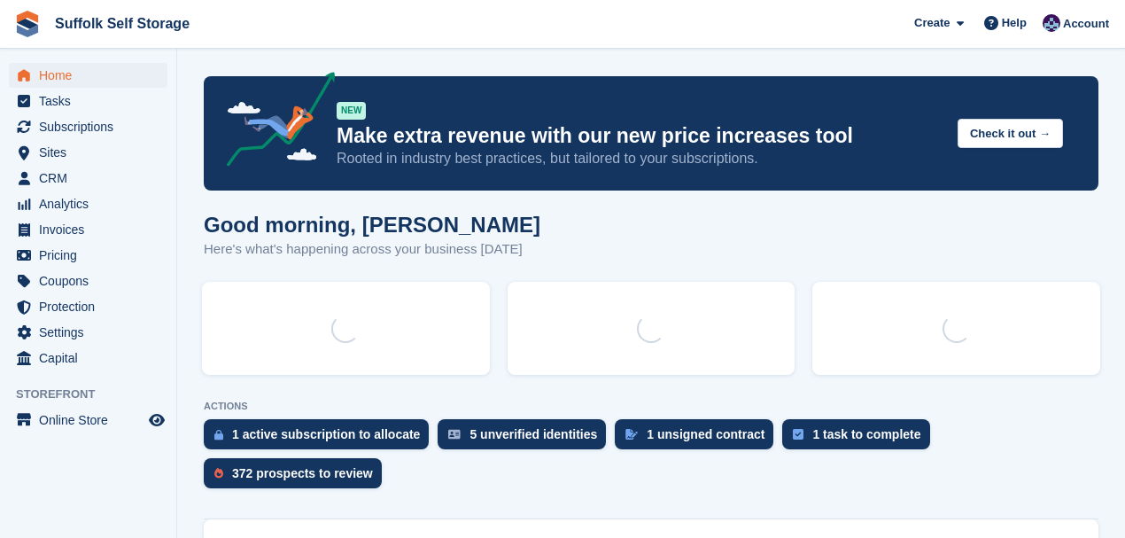  Describe the element at coordinates (533, 434) in the screenshot. I see `div: 5 unverified identities` at that location.